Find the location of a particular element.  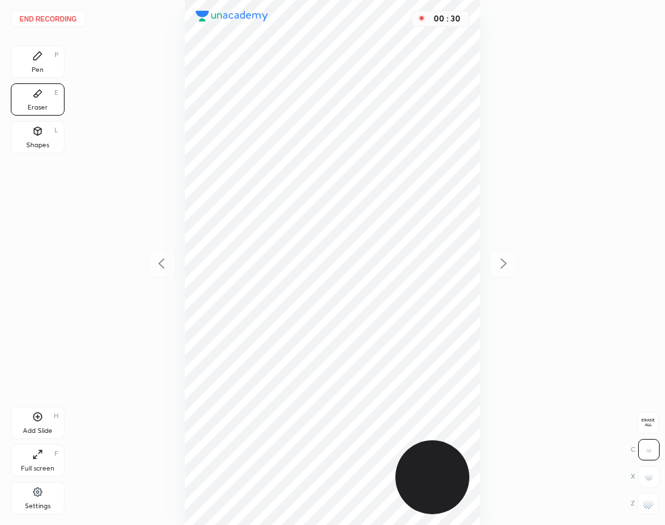

div: C is located at coordinates (645, 450).